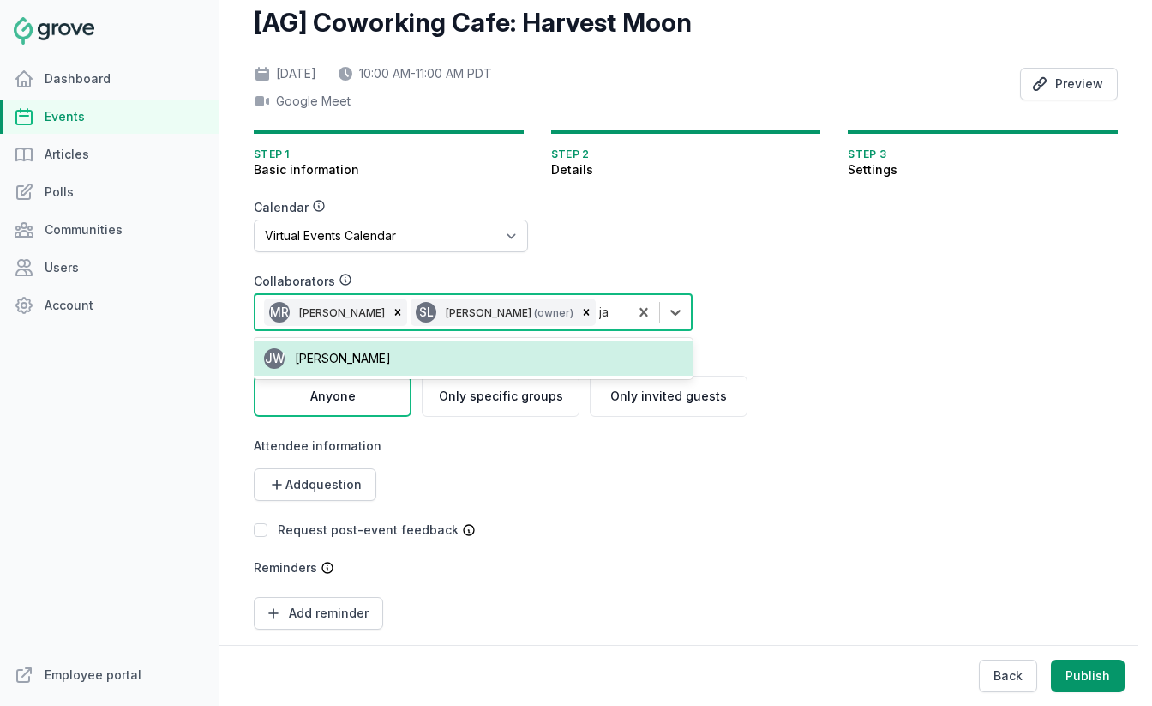  Describe the element at coordinates (473, 281) in the screenshot. I see `div: Collaborators` at that location.